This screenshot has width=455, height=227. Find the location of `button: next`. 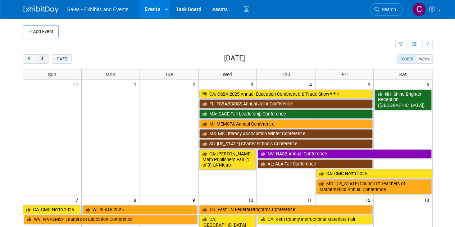

button: next is located at coordinates (42, 59).